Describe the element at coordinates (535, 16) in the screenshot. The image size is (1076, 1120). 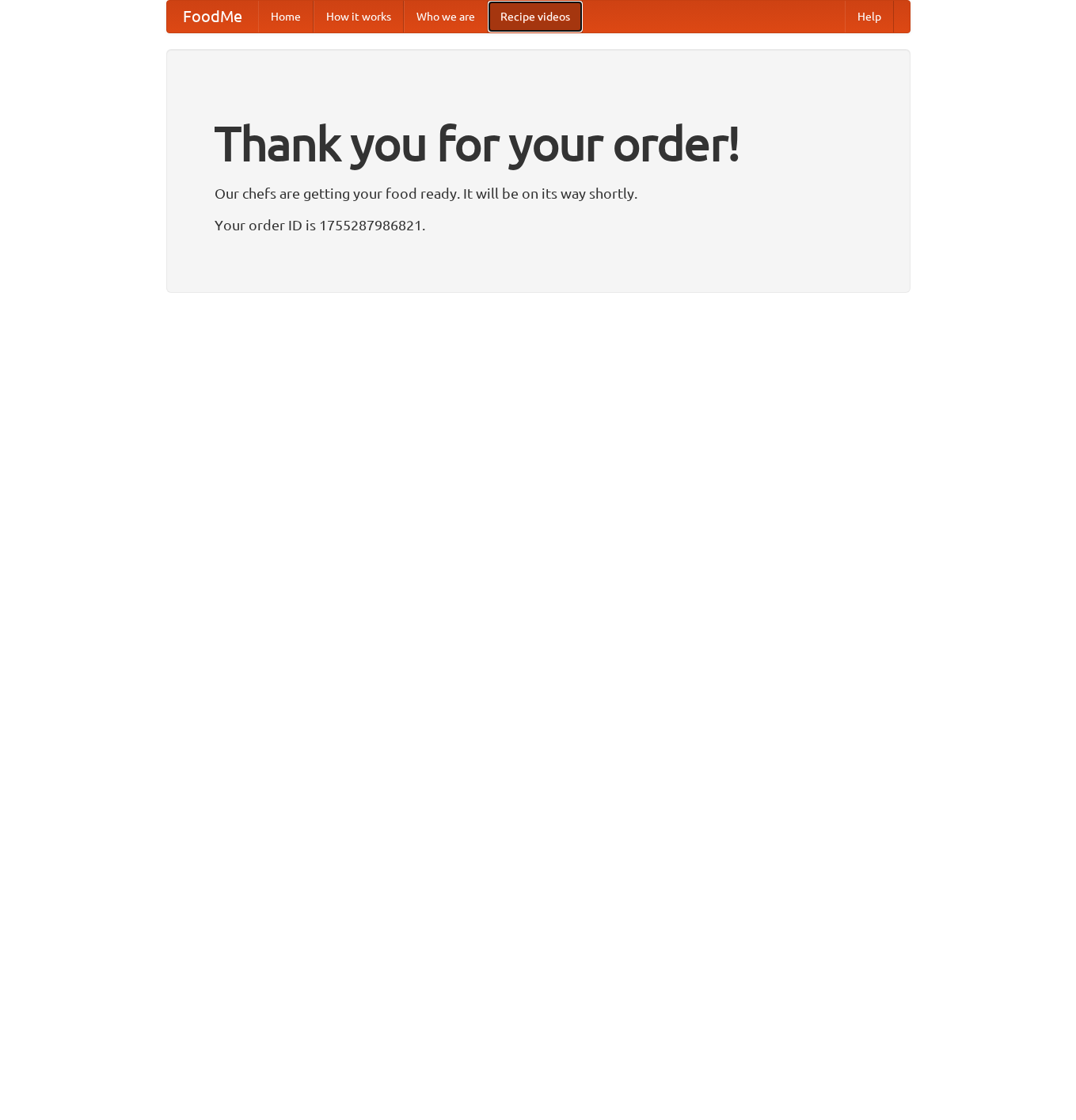
I see `a: Recipe videos` at that location.